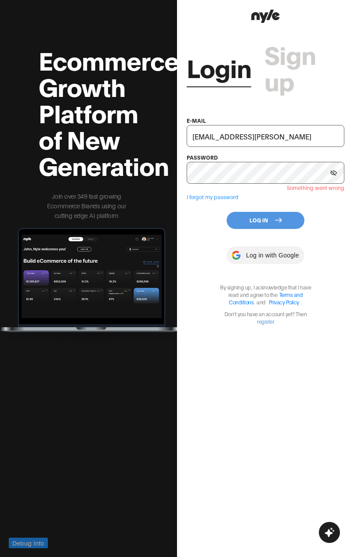 The width and height of the screenshot is (354, 557). I want to click on button: Debug Info, so click(28, 543).